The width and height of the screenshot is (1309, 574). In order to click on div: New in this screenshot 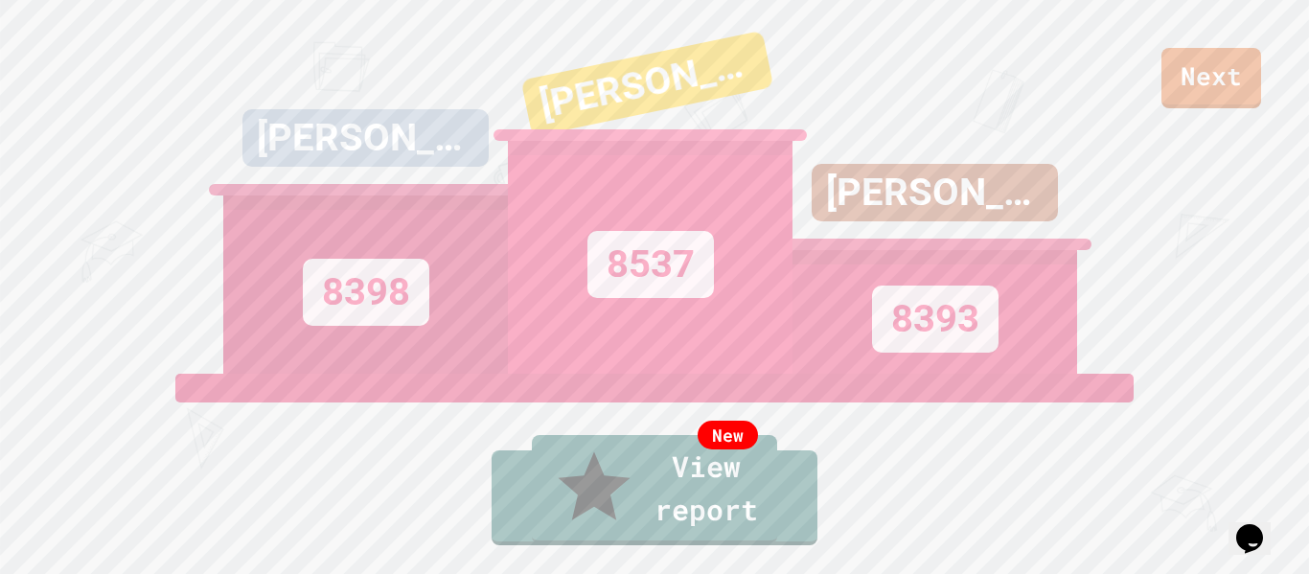, I will do `click(727, 435)`.